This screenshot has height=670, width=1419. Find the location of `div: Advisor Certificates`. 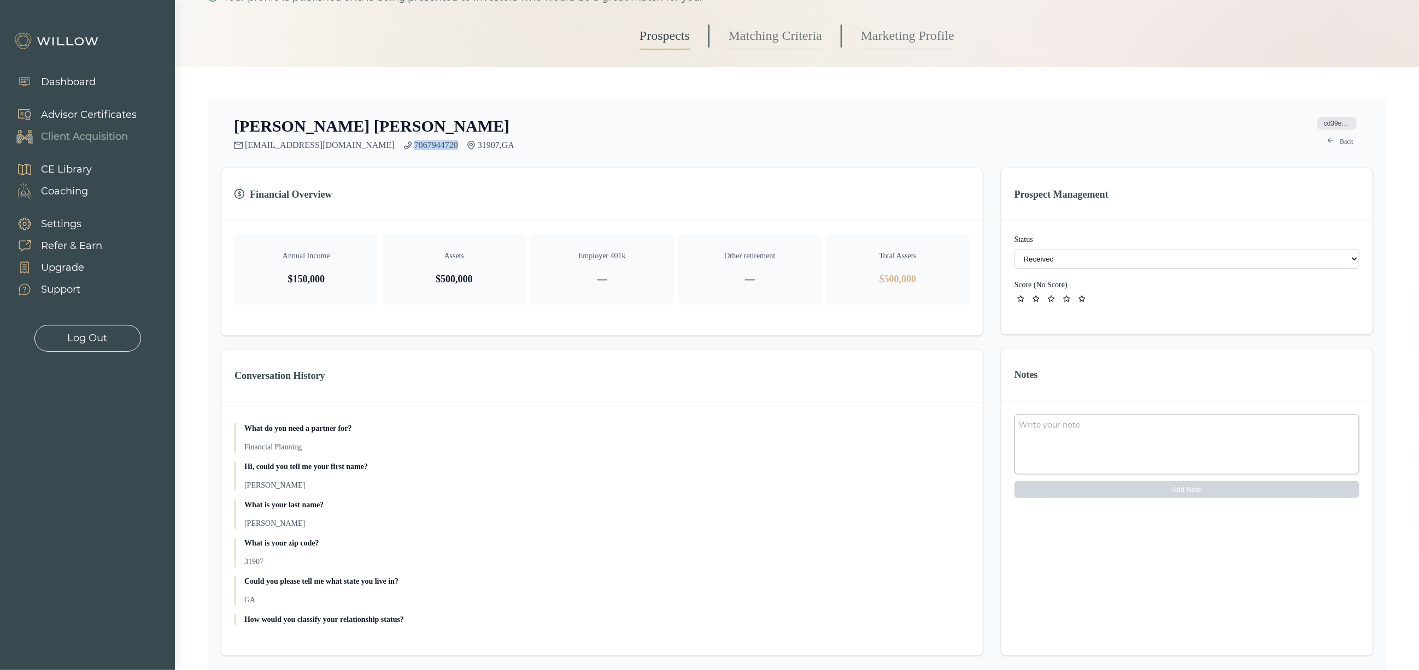

div: Advisor Certificates is located at coordinates (89, 115).